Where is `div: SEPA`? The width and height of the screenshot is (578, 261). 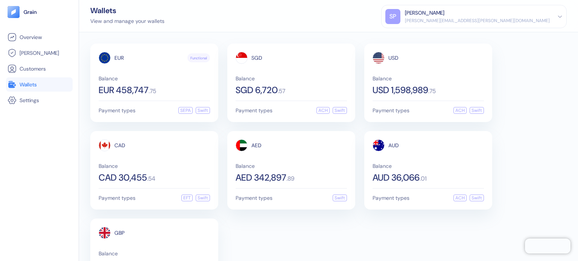
div: SEPA is located at coordinates (185, 111).